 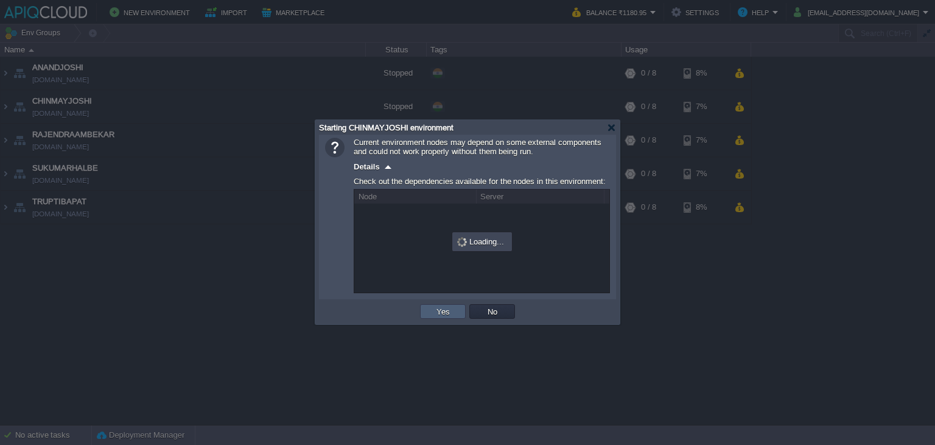 I want to click on div: Loading..., so click(x=482, y=241).